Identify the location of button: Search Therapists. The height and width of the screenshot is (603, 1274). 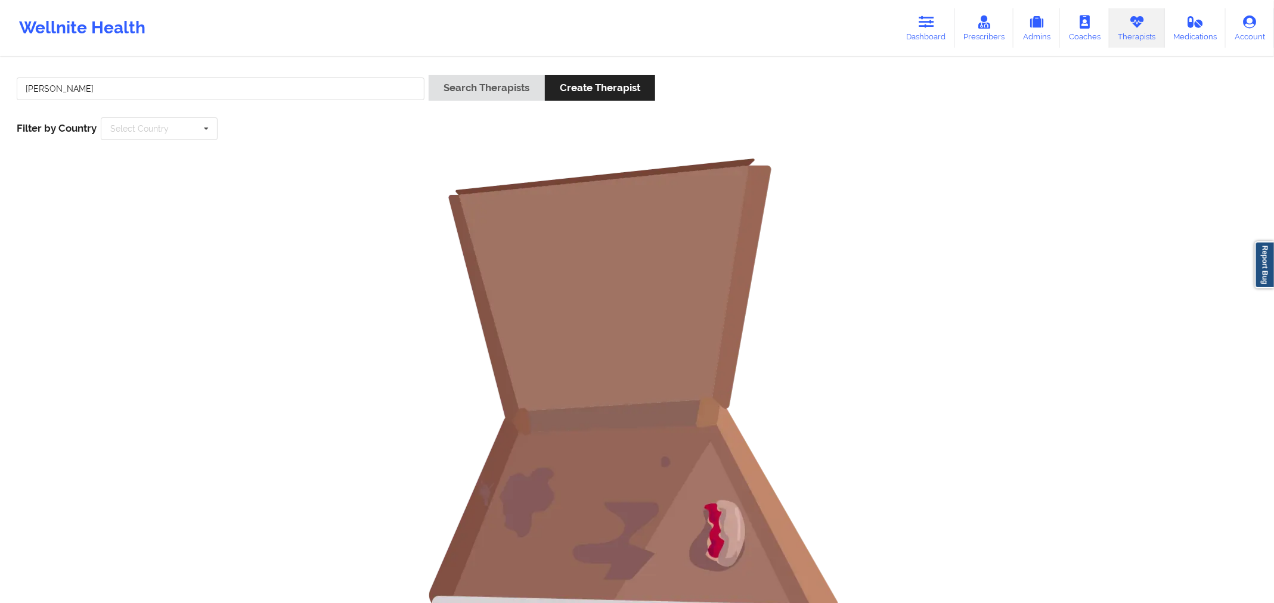
(487, 88).